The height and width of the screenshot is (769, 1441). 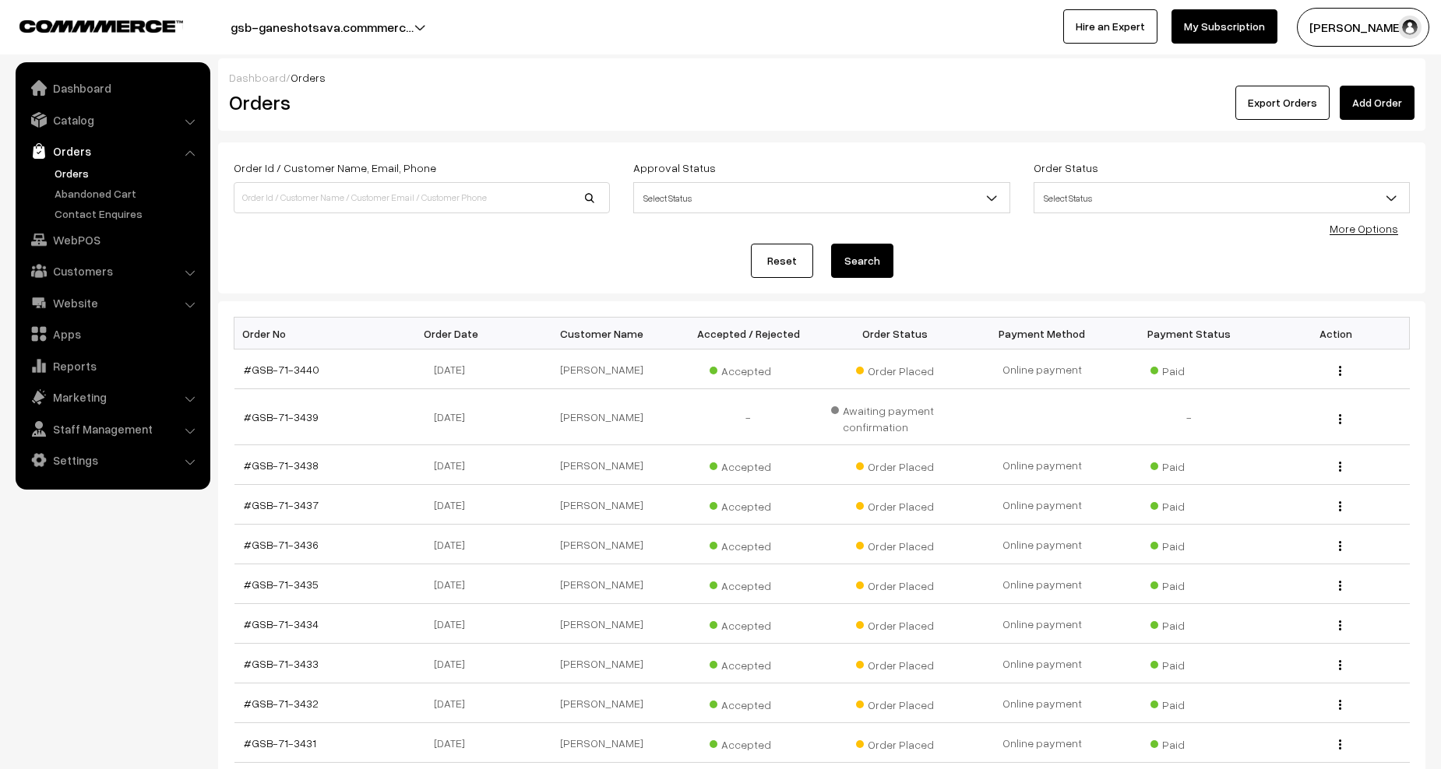 What do you see at coordinates (418, 102) in the screenshot?
I see `h2: Orders` at bounding box center [418, 102].